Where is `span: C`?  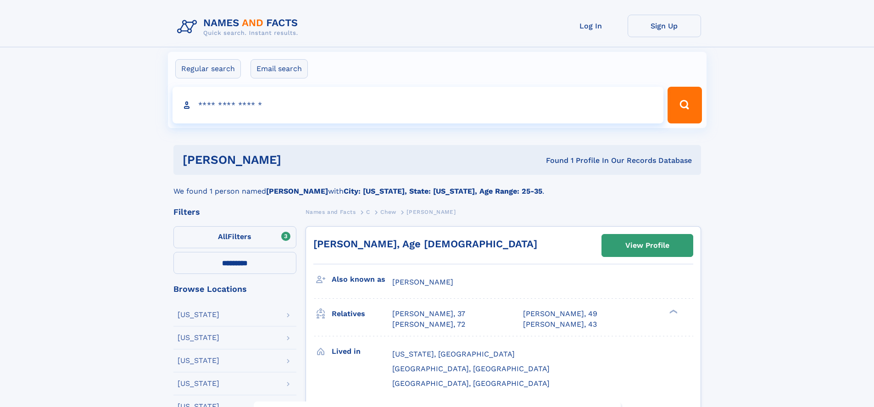 span: C is located at coordinates (368, 212).